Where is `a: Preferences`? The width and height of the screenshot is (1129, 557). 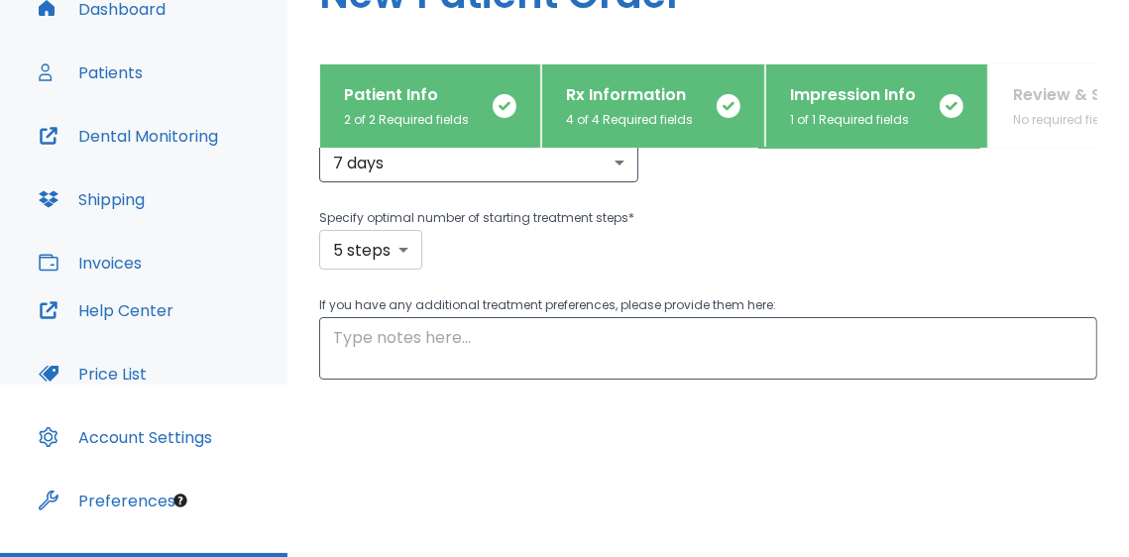 a: Preferences is located at coordinates (107, 500).